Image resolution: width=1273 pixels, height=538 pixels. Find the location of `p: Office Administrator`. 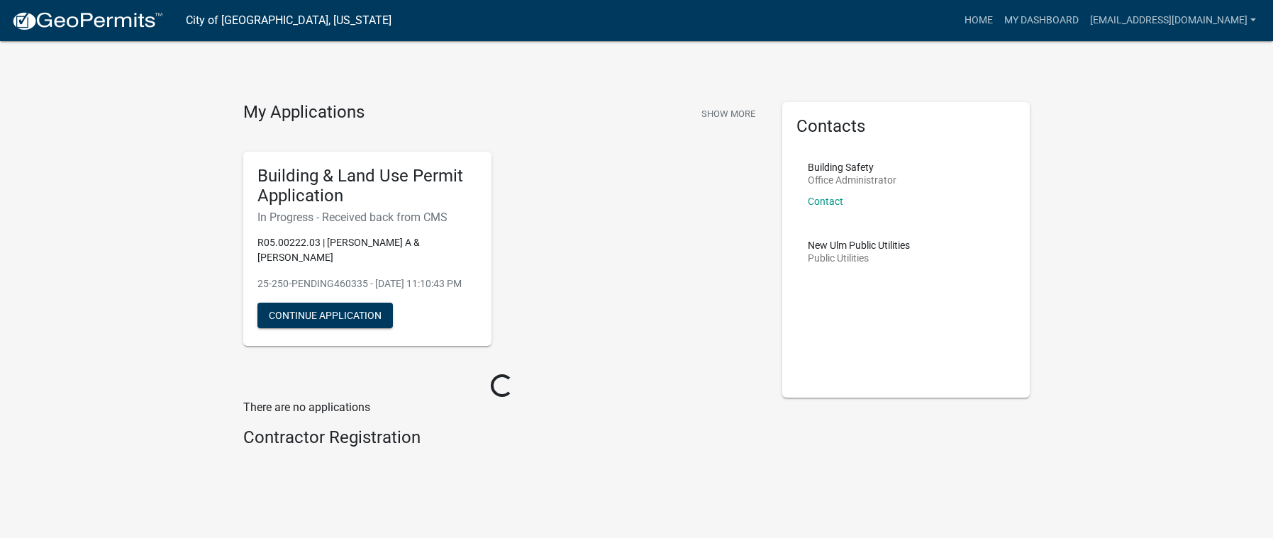

p: Office Administrator is located at coordinates (852, 180).